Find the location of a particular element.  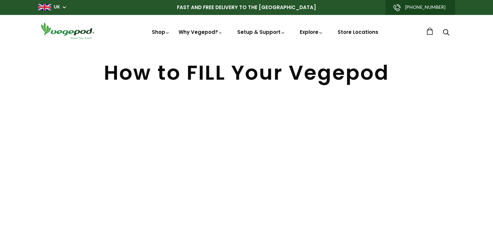

h1: How to FILL Your Vegepod is located at coordinates (246, 73).